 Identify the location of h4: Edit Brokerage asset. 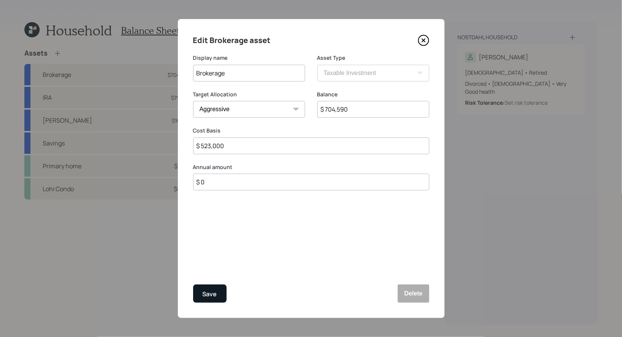
(232, 40).